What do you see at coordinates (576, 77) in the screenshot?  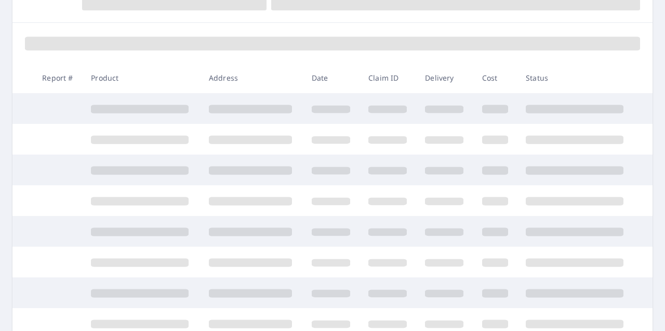 I see `th: Status` at bounding box center [576, 77].